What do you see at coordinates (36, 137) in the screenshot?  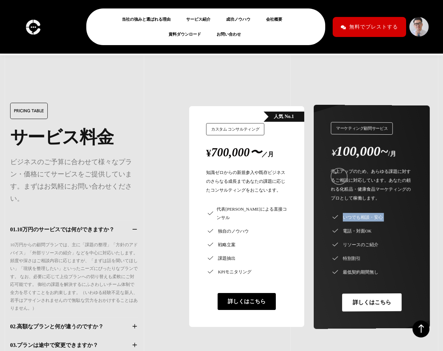 I see `div: ー` at bounding box center [36, 137].